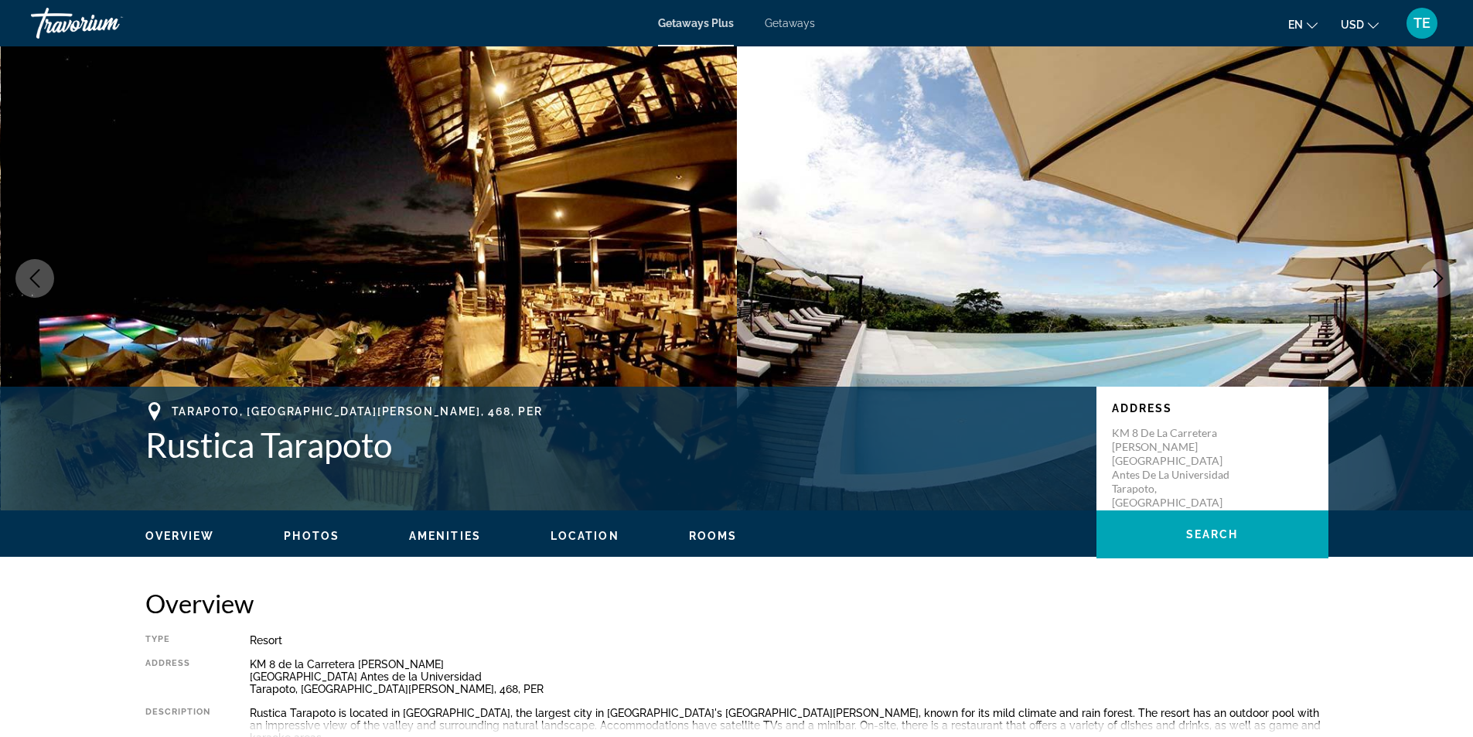 Image resolution: width=1473 pixels, height=737 pixels. Describe the element at coordinates (713, 536) in the screenshot. I see `span: Rooms` at that location.